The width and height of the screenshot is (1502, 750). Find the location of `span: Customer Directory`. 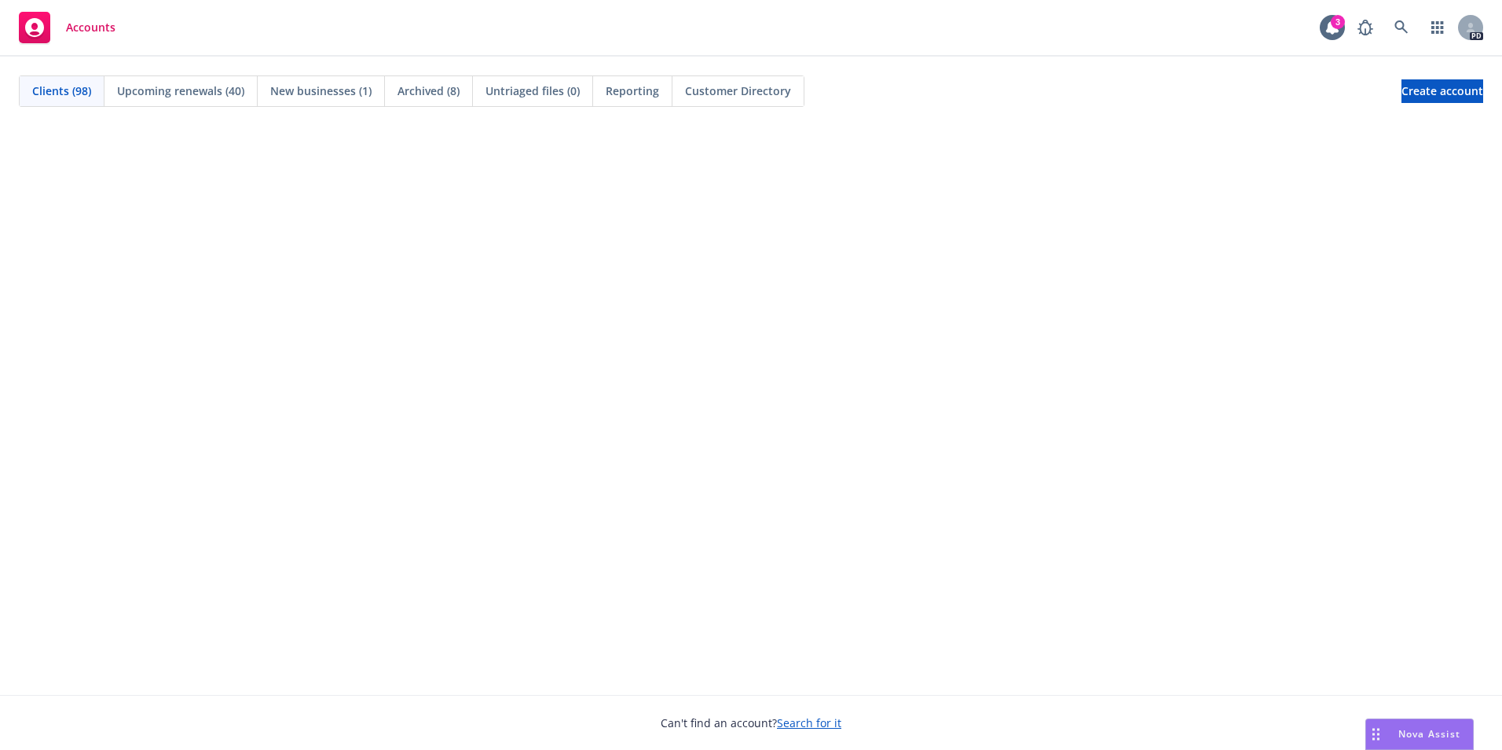

span: Customer Directory is located at coordinates (738, 90).